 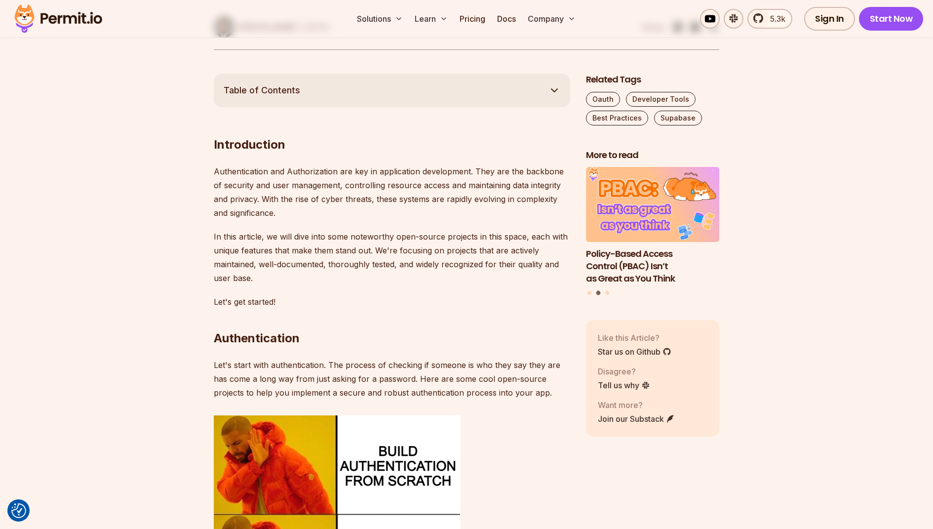 What do you see at coordinates (624, 385) in the screenshot?
I see `a: Tell us why` at bounding box center [624, 385].